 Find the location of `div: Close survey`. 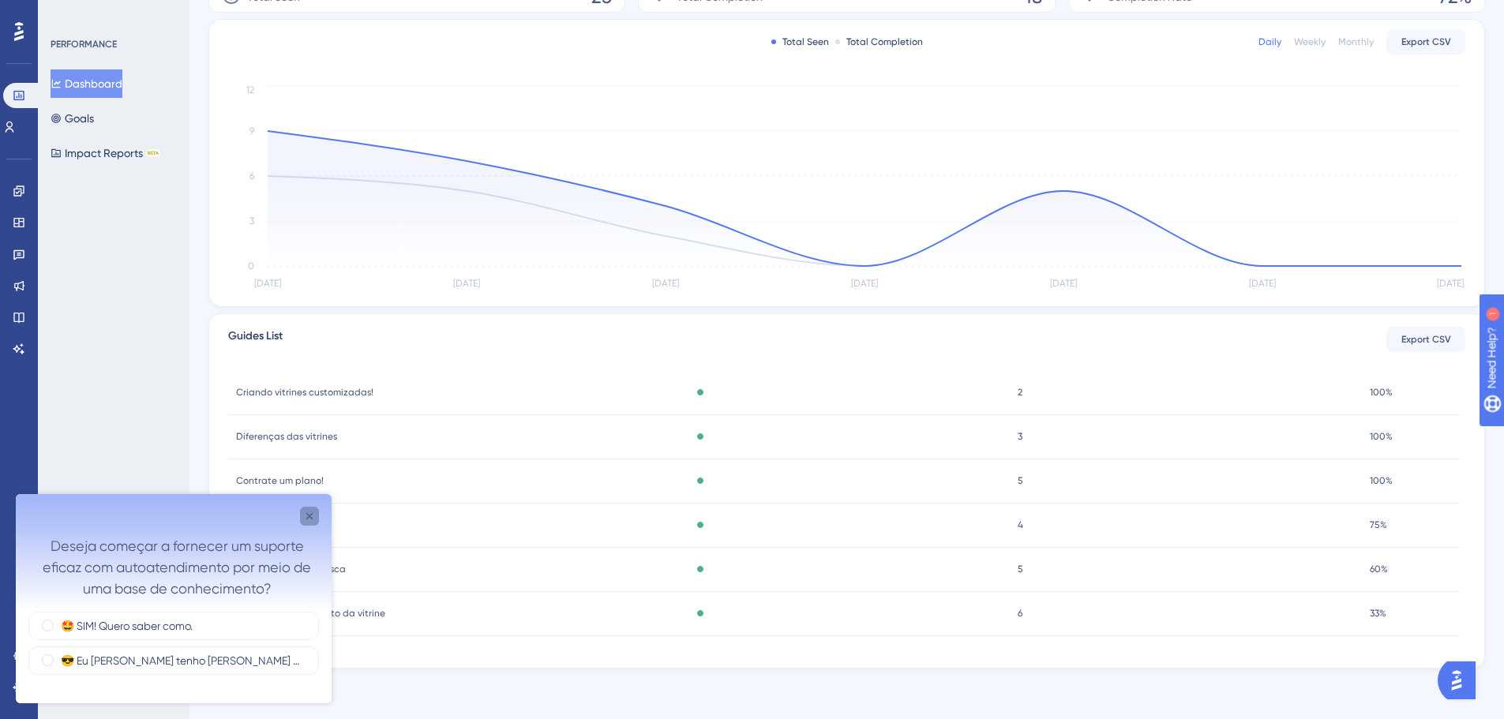

div: Close survey is located at coordinates (294, 22).